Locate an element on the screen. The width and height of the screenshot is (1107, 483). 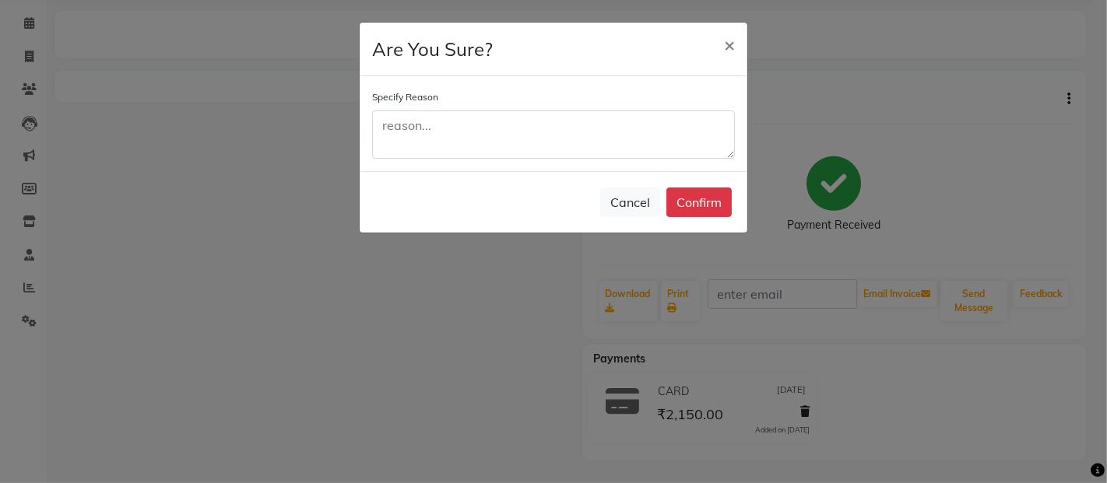
button: Confirm is located at coordinates (699, 202).